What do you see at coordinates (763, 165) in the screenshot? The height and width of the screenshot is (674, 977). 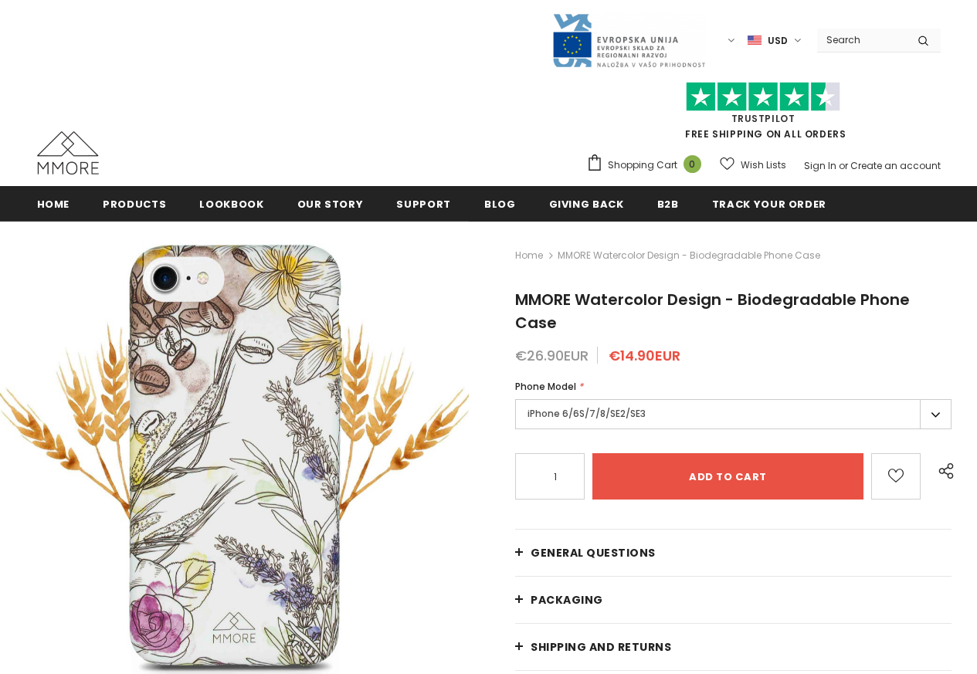 I see `span: Wish Lists` at bounding box center [763, 165].